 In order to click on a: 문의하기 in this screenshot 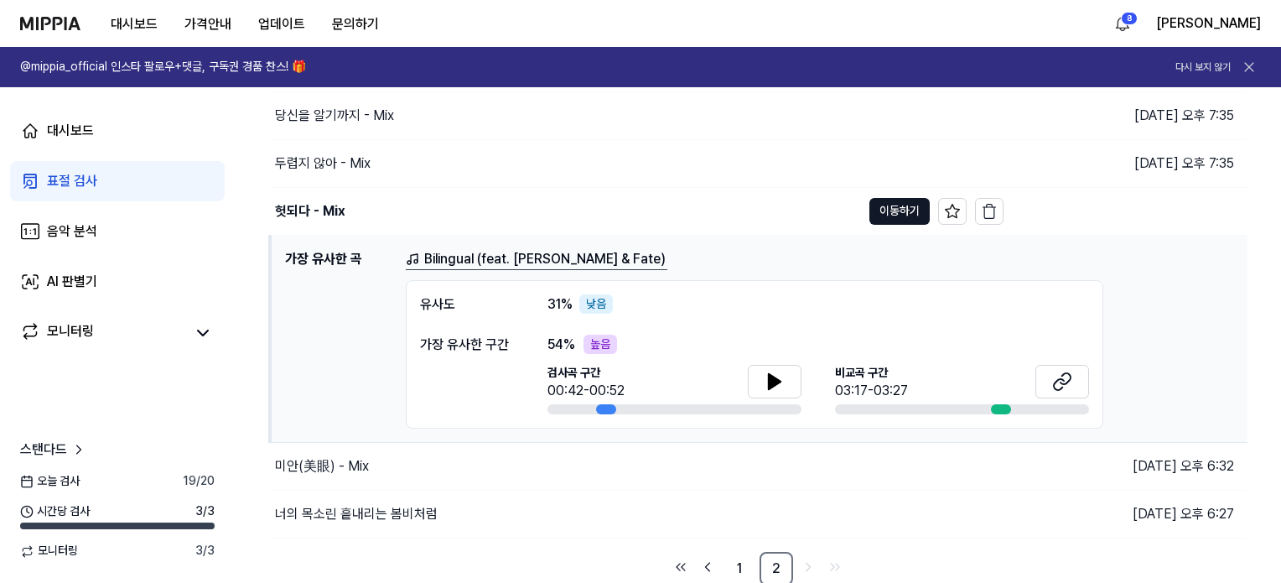, I will do `click(355, 24)`.